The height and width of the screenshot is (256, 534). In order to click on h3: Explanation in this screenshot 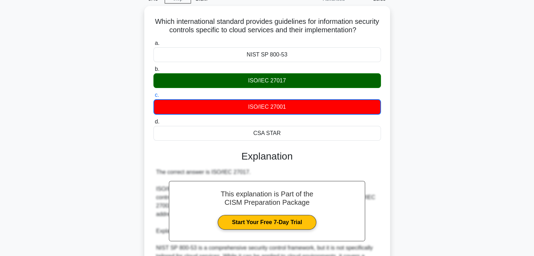, I will do `click(267, 157)`.